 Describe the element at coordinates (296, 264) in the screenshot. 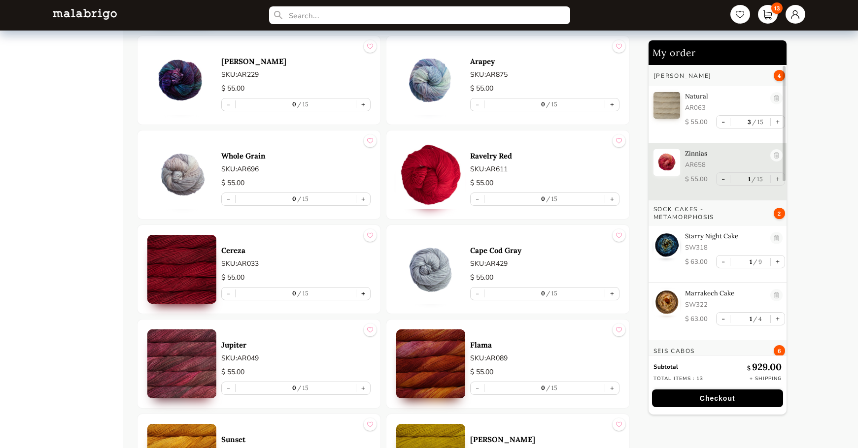

I see `p: SKU: AR033` at that location.